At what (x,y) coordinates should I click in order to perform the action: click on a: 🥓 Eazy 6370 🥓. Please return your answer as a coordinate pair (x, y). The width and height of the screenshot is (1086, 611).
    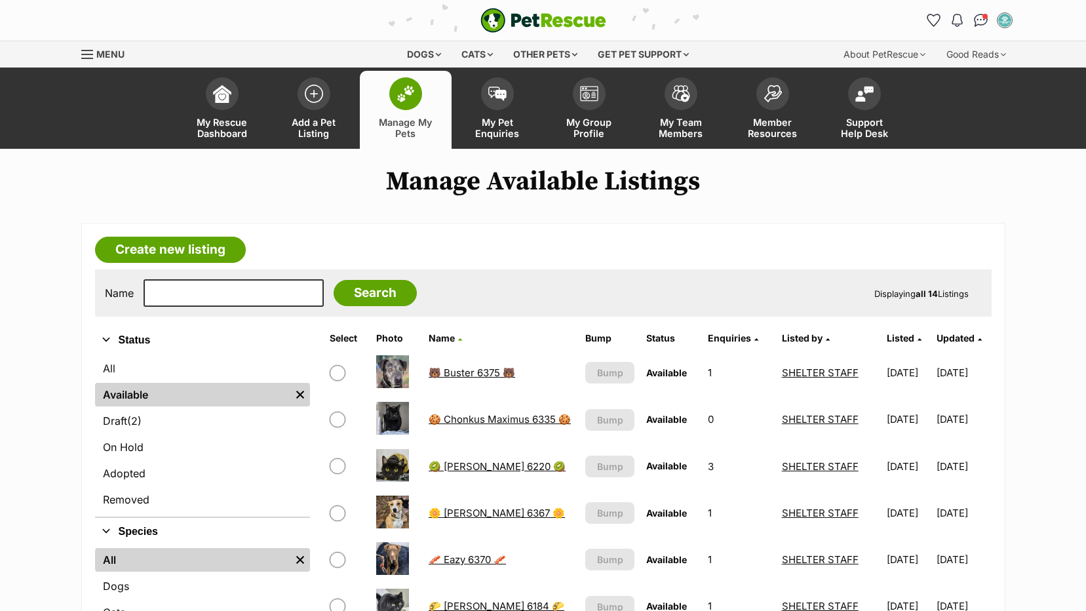
    Looking at the image, I should click on (467, 559).